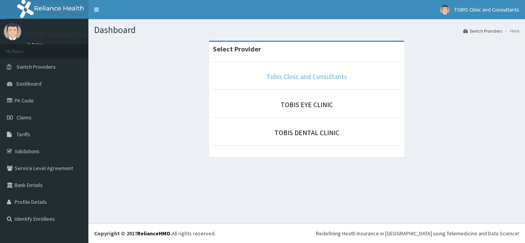 This screenshot has height=243, width=525. Describe the element at coordinates (23, 134) in the screenshot. I see `span: Tariffs` at that location.